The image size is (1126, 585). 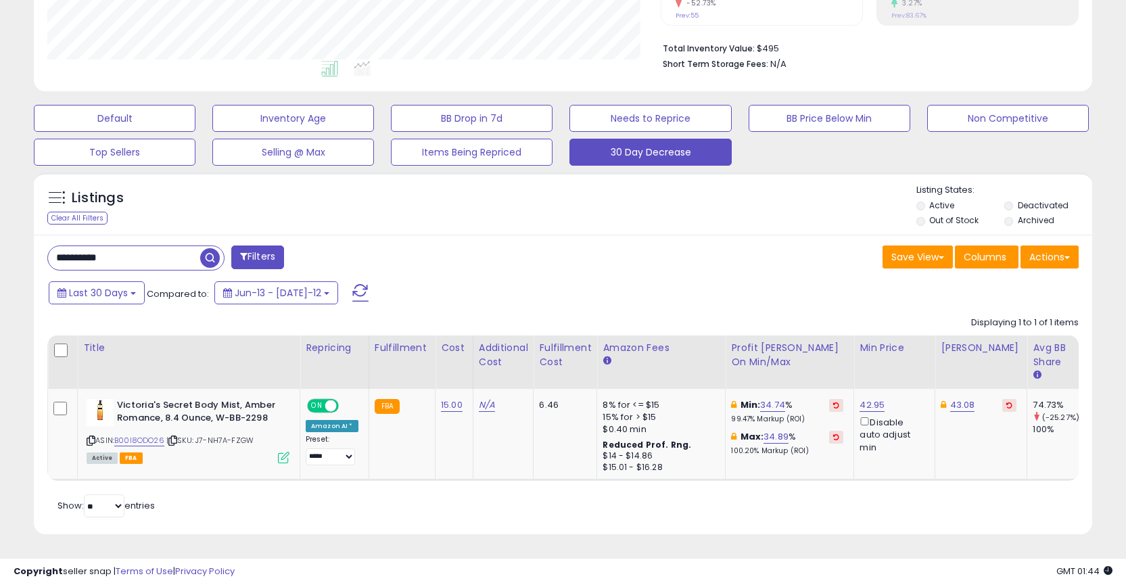 What do you see at coordinates (752, 436) in the screenshot?
I see `b: Max:` at bounding box center [752, 436].